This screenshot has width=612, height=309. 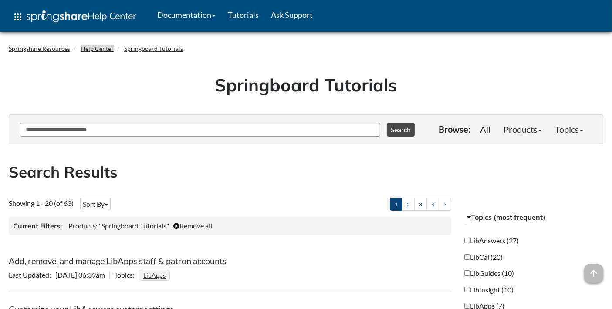 What do you see at coordinates (118, 261) in the screenshot?
I see `a: Add, remove, and manage LibApps staff & patron accounts` at bounding box center [118, 261].